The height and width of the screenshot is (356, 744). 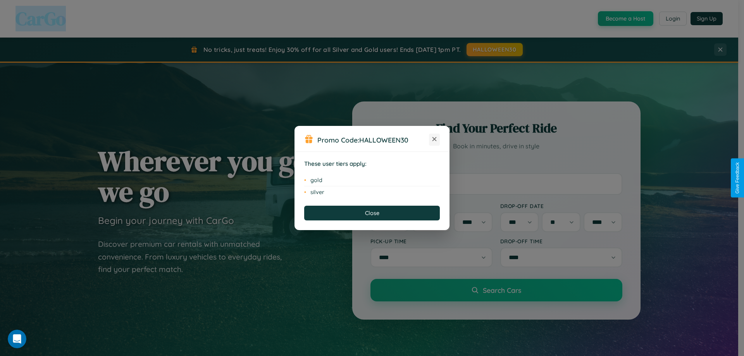 I want to click on button: Close, so click(x=372, y=213).